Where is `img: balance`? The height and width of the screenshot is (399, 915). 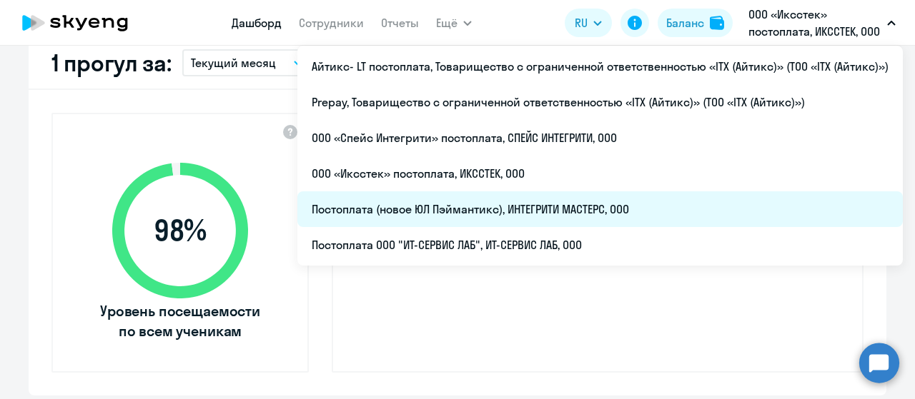 img: balance is located at coordinates (717, 23).